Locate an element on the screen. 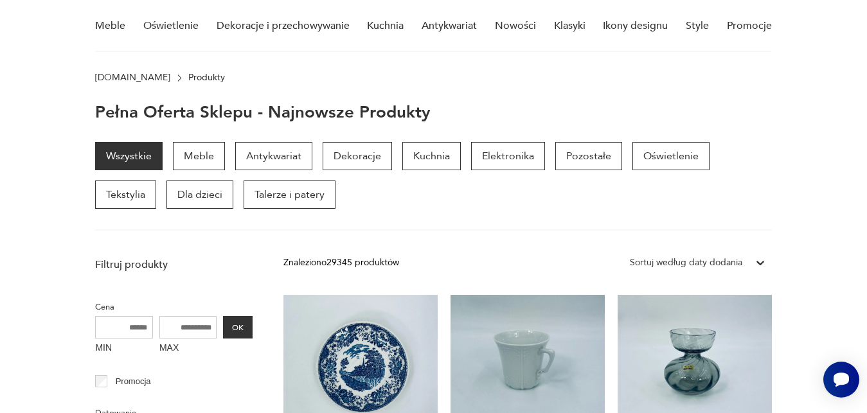 The width and height of the screenshot is (867, 413). p: Promocja is located at coordinates (133, 382).